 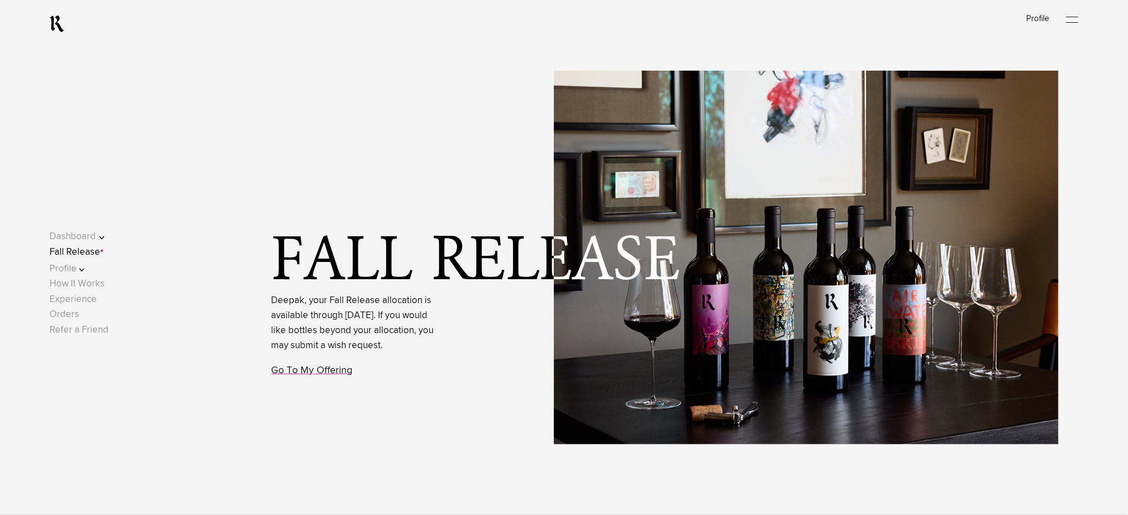 What do you see at coordinates (312, 371) in the screenshot?
I see `a: Go To My Offering` at bounding box center [312, 371].